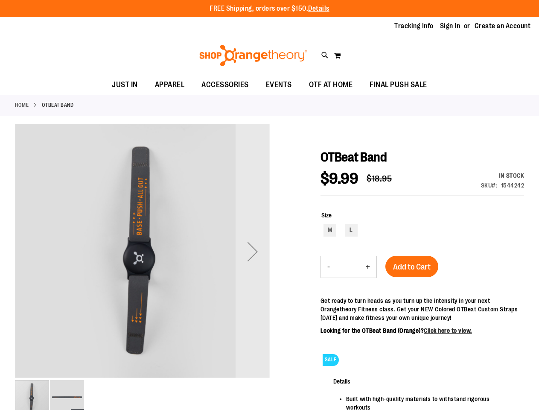  Describe the element at coordinates (503, 176) in the screenshot. I see `div: Availability` at that location.